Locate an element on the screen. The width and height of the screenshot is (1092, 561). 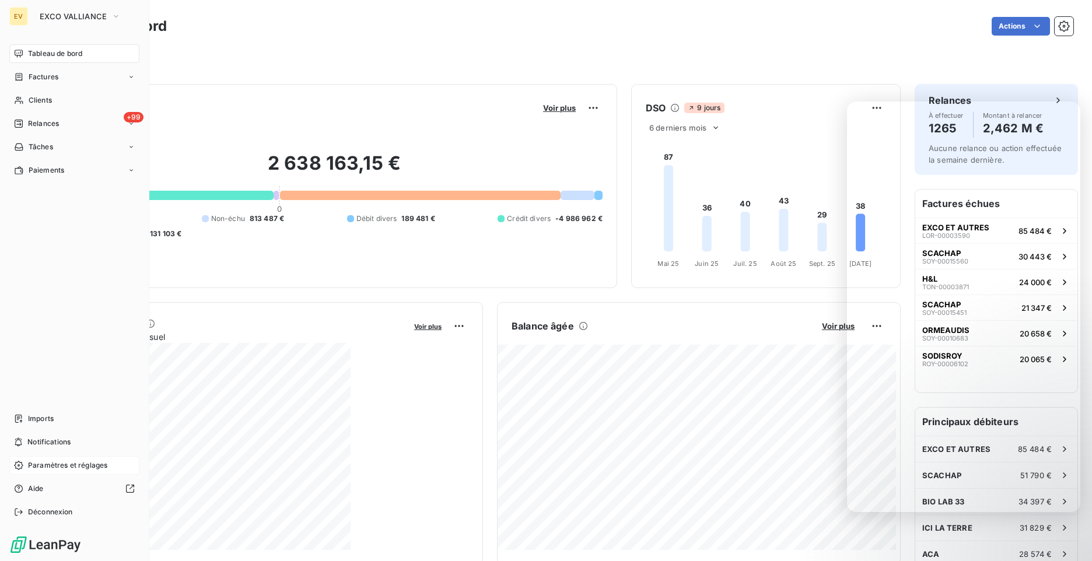
h2: 2 638 163,15 € is located at coordinates (334, 169).